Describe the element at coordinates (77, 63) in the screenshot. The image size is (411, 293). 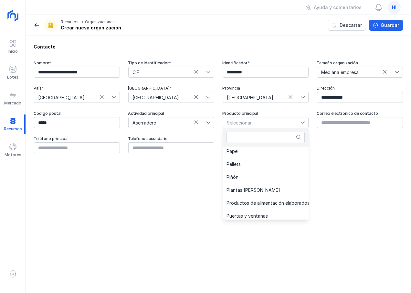
I see `div: Nombre` at that location.